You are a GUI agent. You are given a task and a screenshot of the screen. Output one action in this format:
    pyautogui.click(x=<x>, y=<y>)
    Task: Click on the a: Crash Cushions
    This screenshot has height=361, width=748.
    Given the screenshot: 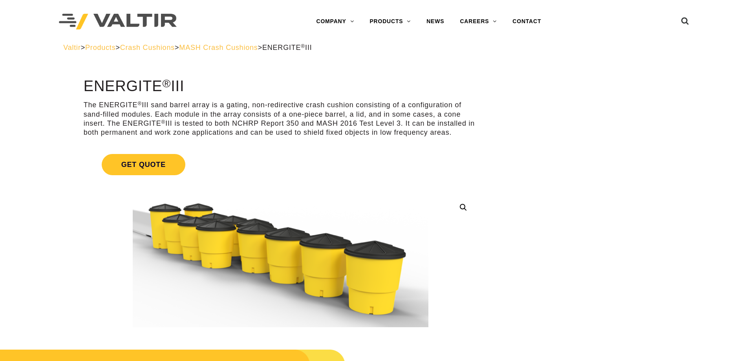 What is the action you would take?
    pyautogui.click(x=147, y=48)
    